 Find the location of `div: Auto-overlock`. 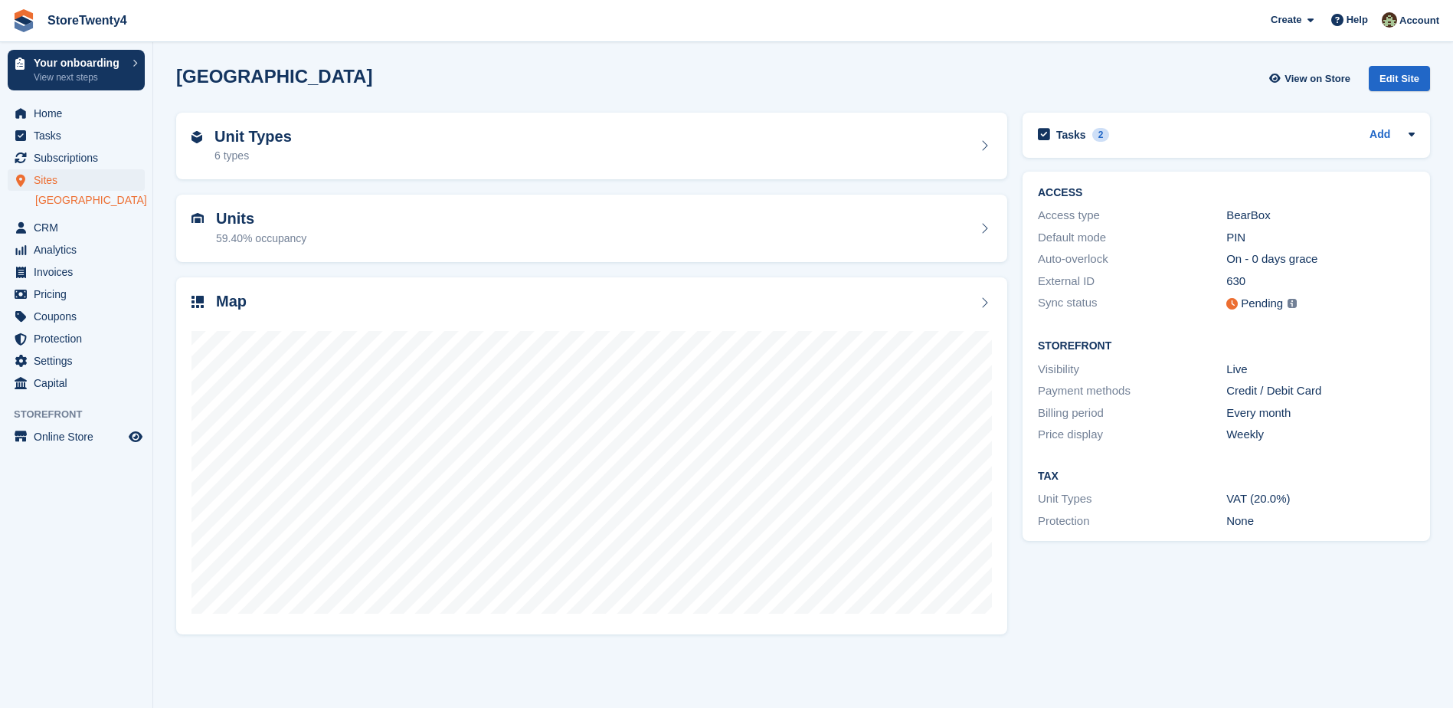

div: Auto-overlock is located at coordinates (1132, 259).